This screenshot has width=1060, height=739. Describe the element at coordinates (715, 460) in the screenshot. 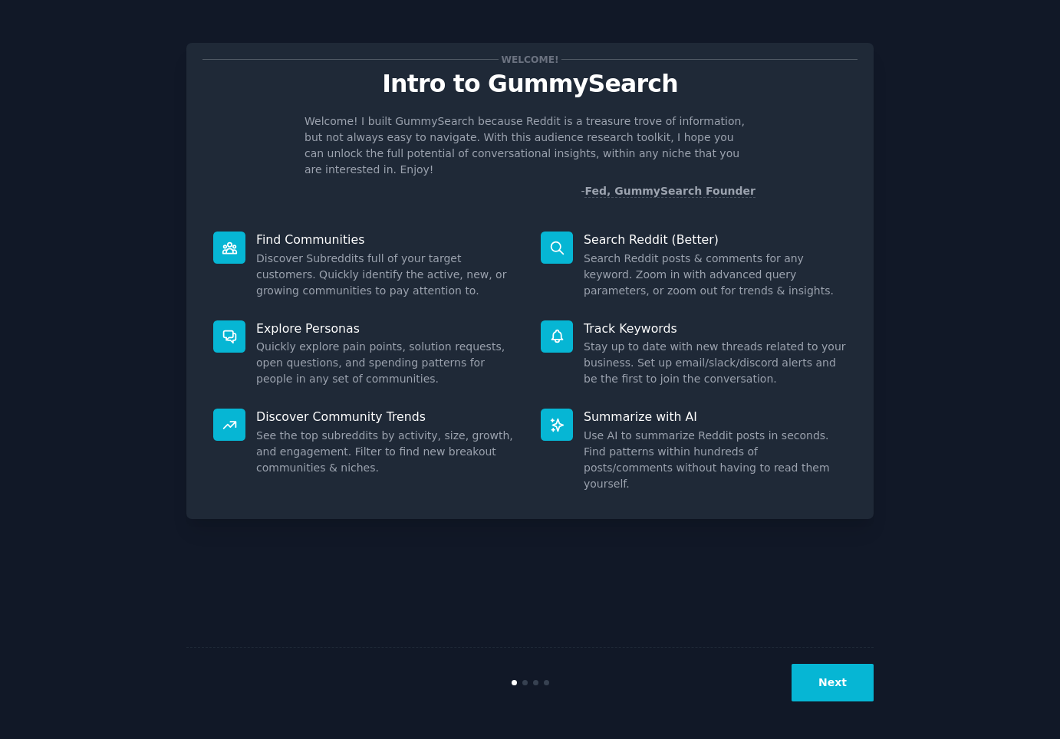

I see `dd: Use AI to summarize Reddit posts in seconds. Find patterns within hundreds of posts/comments with...` at that location.